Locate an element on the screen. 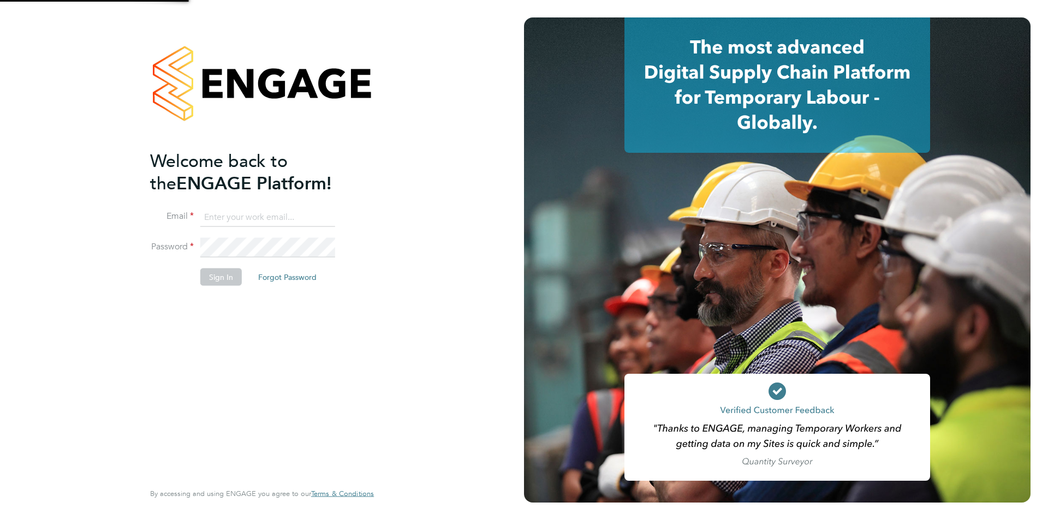  button: Forgot Password is located at coordinates (287, 277).